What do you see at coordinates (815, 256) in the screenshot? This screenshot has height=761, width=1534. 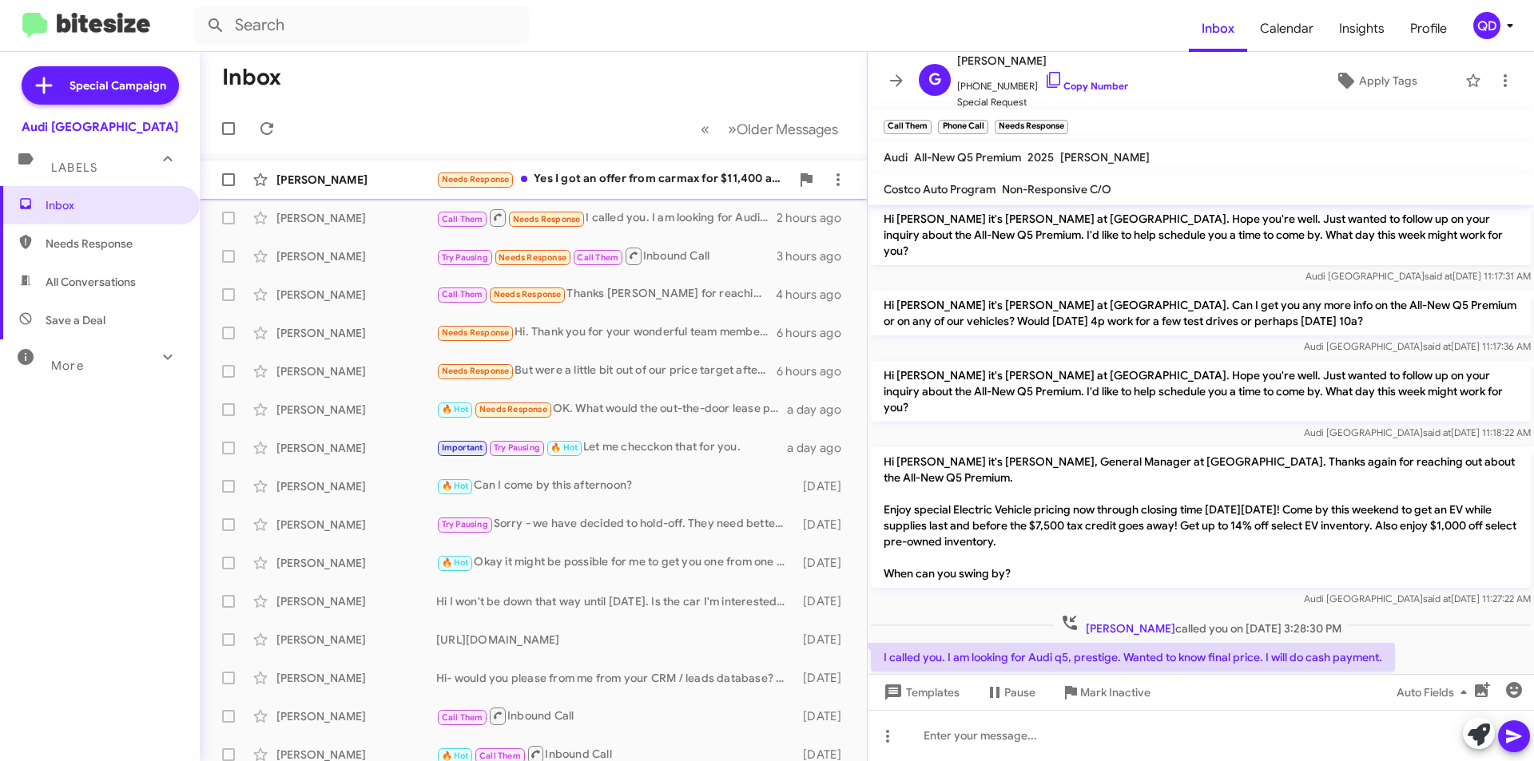 I see `div: 3 hours ago` at bounding box center [815, 256].